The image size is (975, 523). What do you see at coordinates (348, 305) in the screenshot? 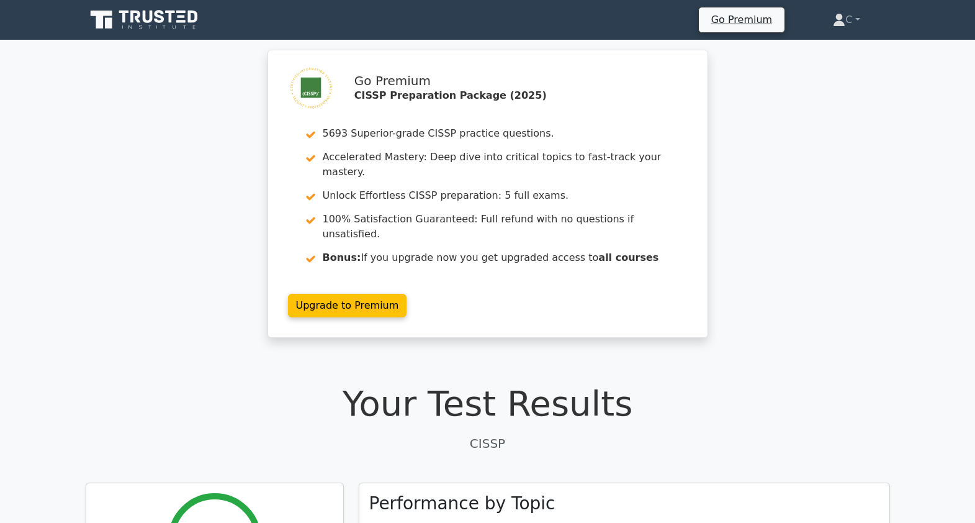
I see `a: Upgrade to Premium` at bounding box center [348, 305].